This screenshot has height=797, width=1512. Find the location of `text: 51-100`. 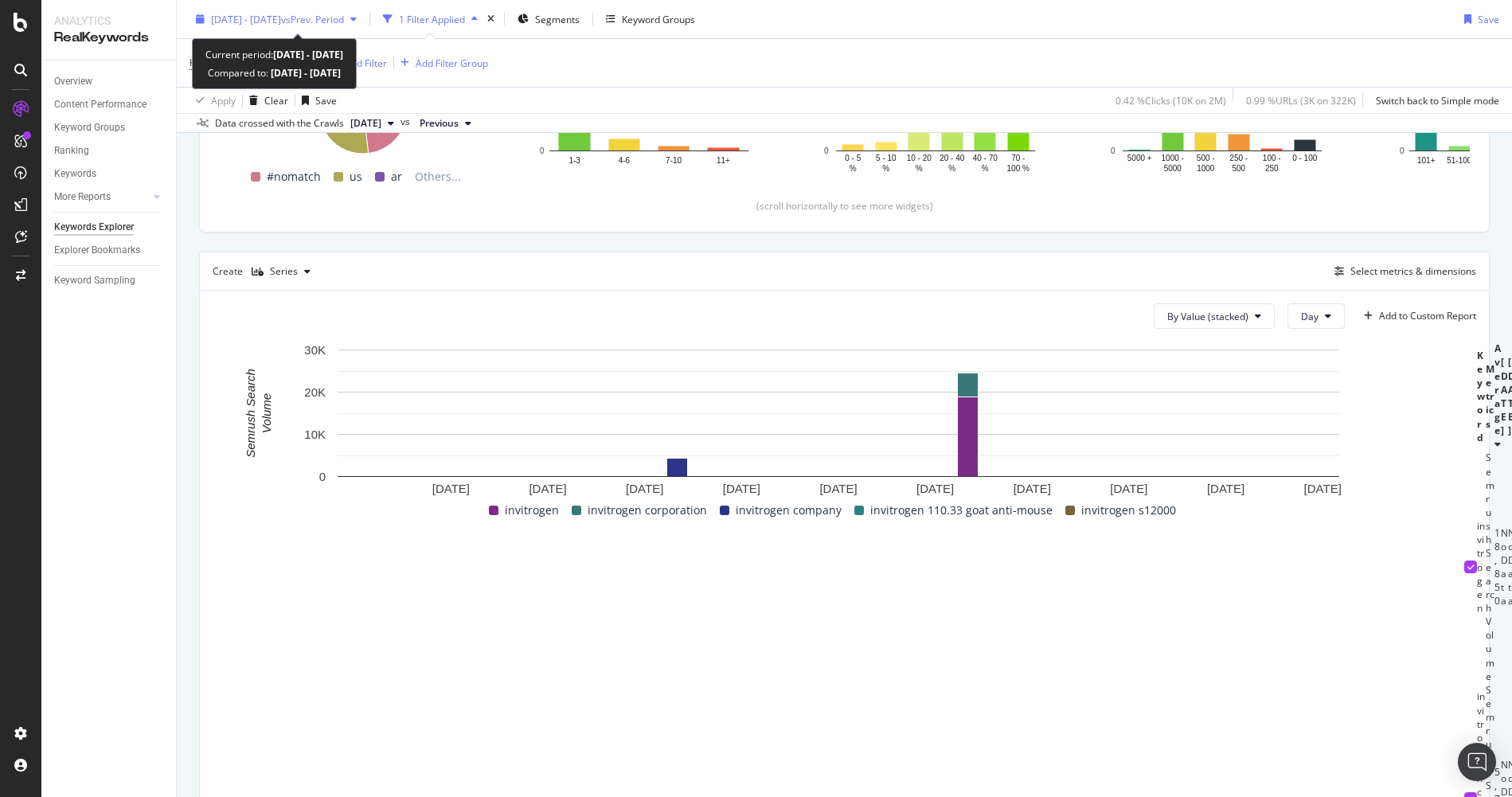

text: 51-100 is located at coordinates (1460, 160).